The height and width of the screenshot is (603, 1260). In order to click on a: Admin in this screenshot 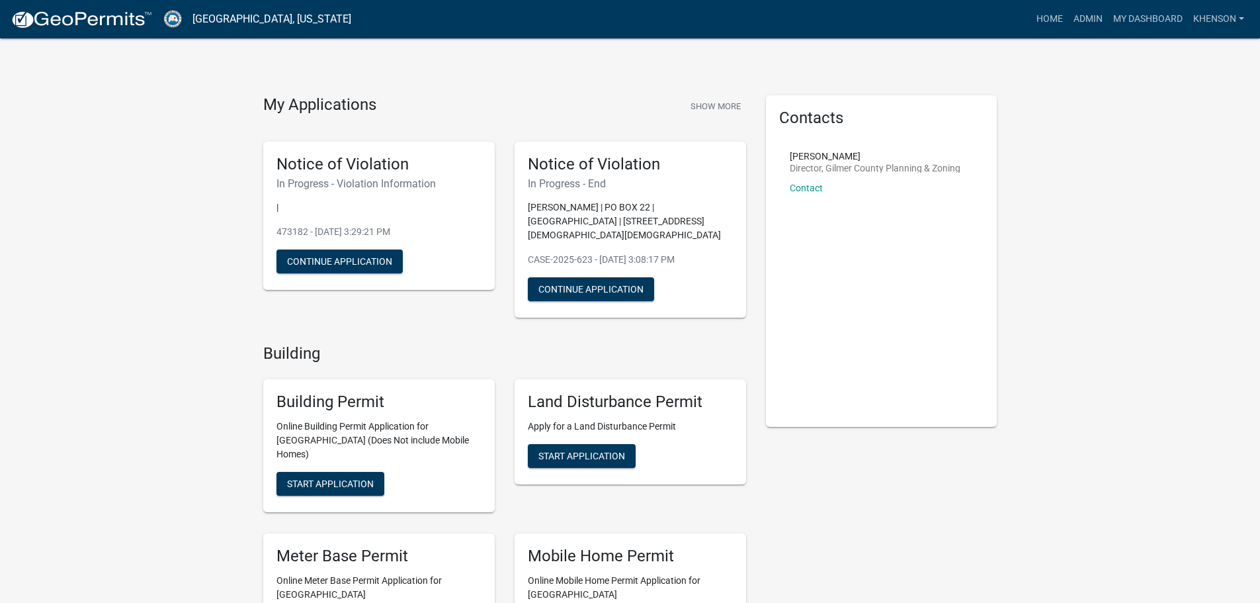, I will do `click(1088, 19)`.